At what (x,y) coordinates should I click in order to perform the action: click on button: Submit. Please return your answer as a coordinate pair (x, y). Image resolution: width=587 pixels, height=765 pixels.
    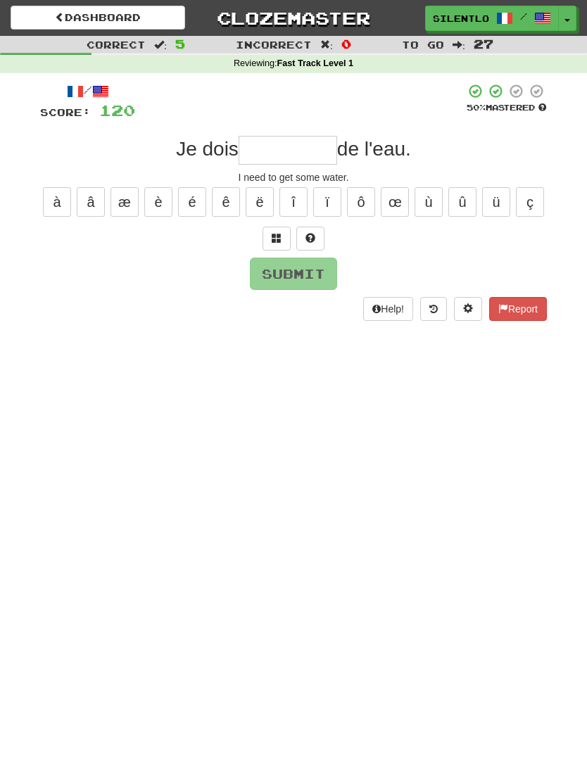
    Looking at the image, I should click on (294, 274).